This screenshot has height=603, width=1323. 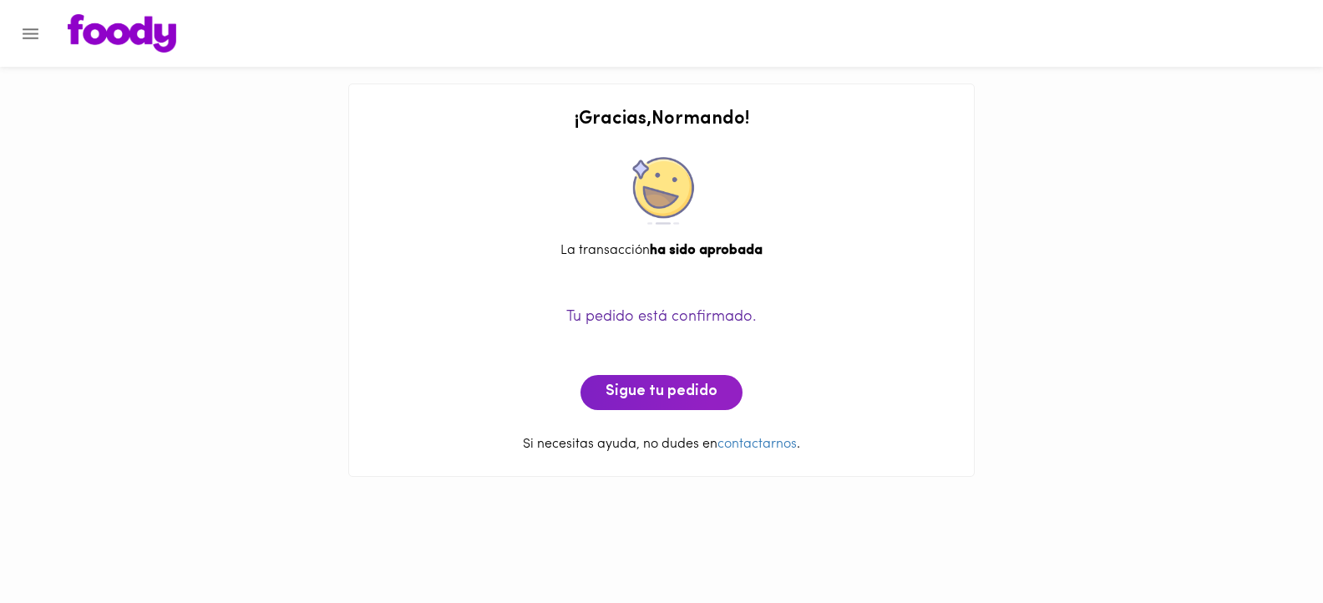 I want to click on div: La transacción, so click(x=661, y=250).